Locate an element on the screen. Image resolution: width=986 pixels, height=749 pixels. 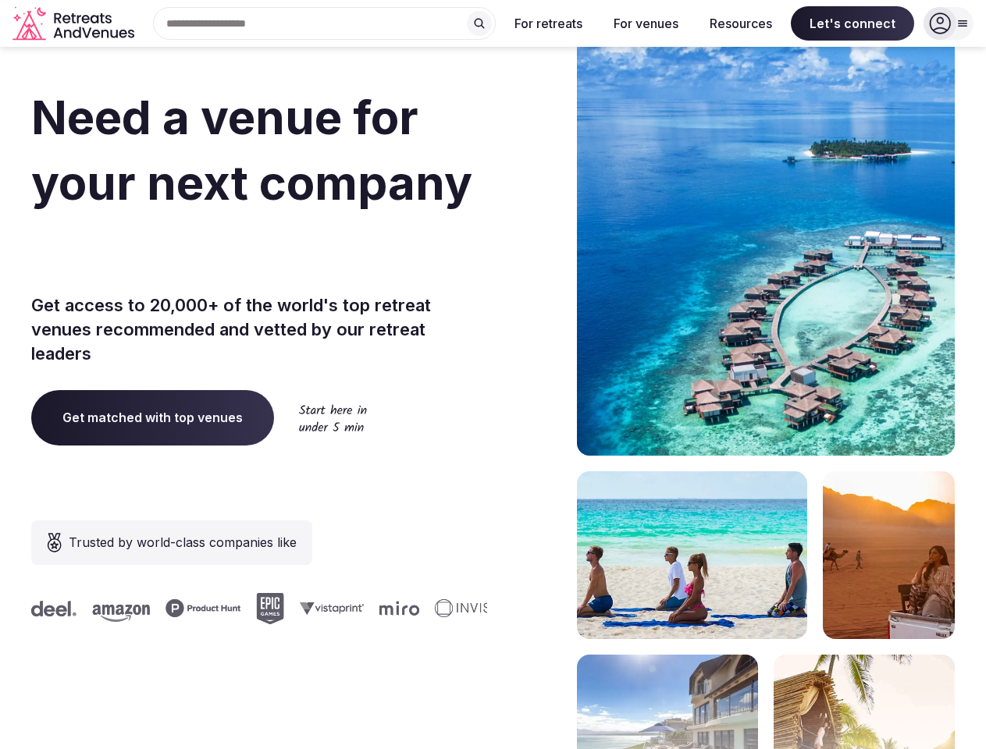
svg: Invisible company logo is located at coordinates (289, 609).